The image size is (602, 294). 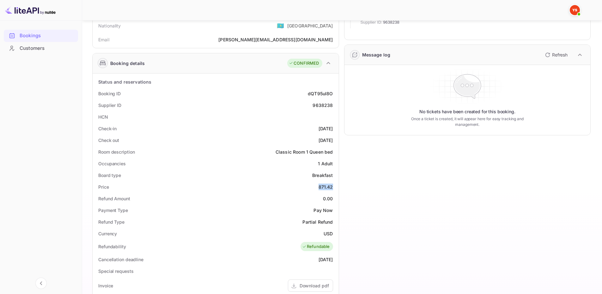 I want to click on div: Download pdf, so click(x=314, y=286).